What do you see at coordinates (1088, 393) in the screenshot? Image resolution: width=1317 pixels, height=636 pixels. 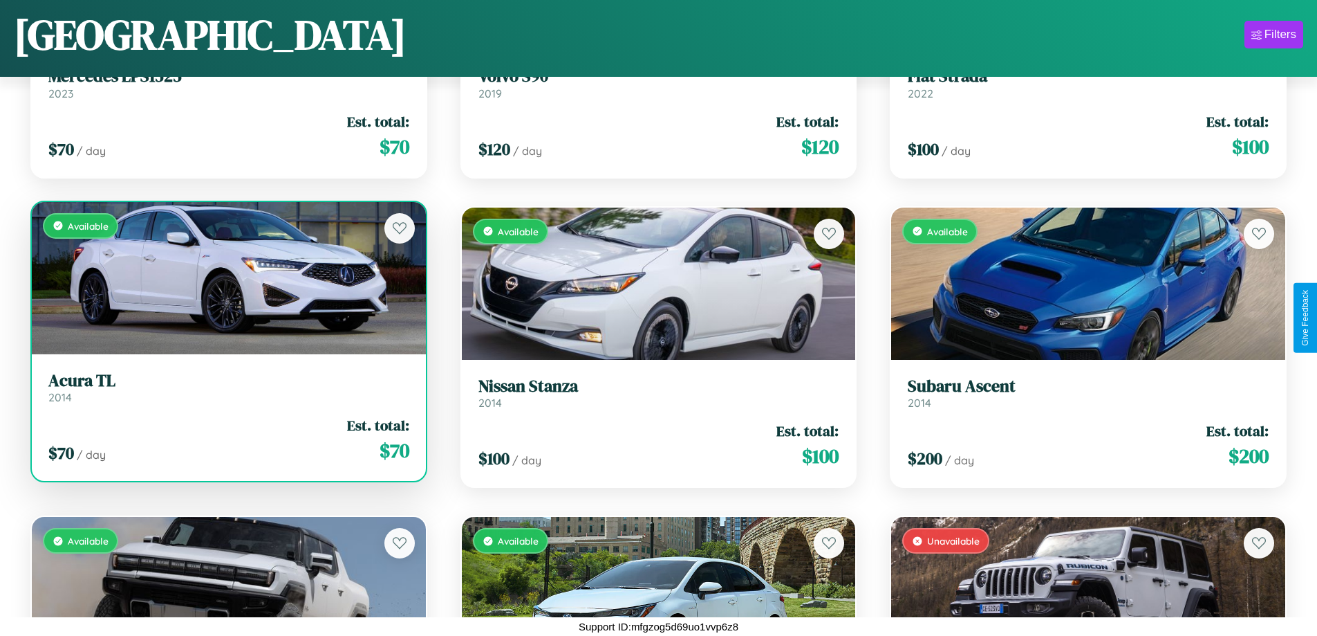 I see `a: Subaru Ascent2014` at bounding box center [1088, 393].